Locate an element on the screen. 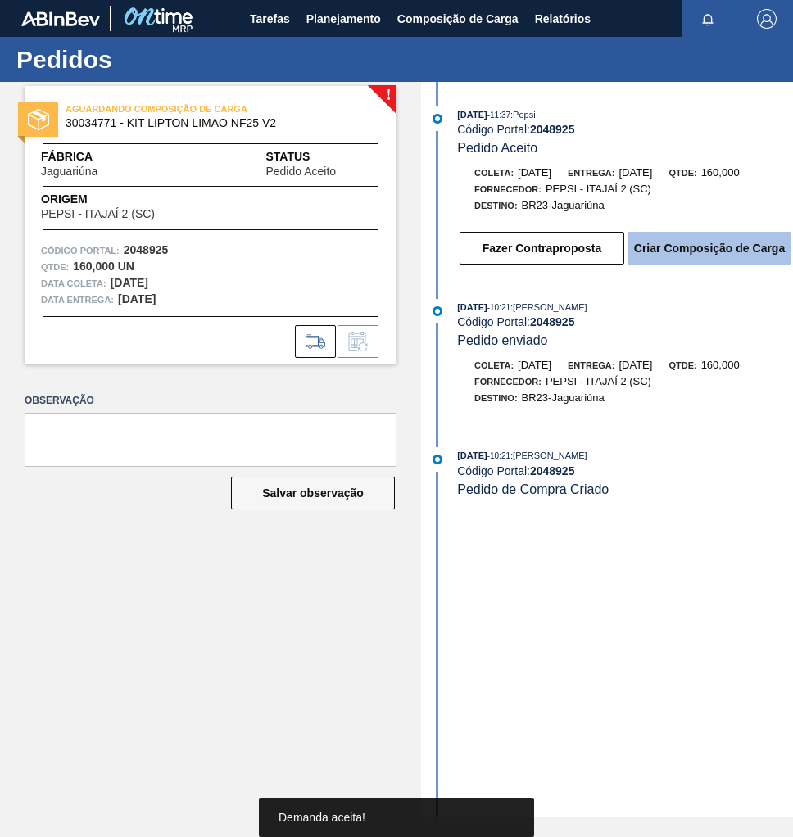  div: Ir para Composição de Carga is located at coordinates (315, 342).